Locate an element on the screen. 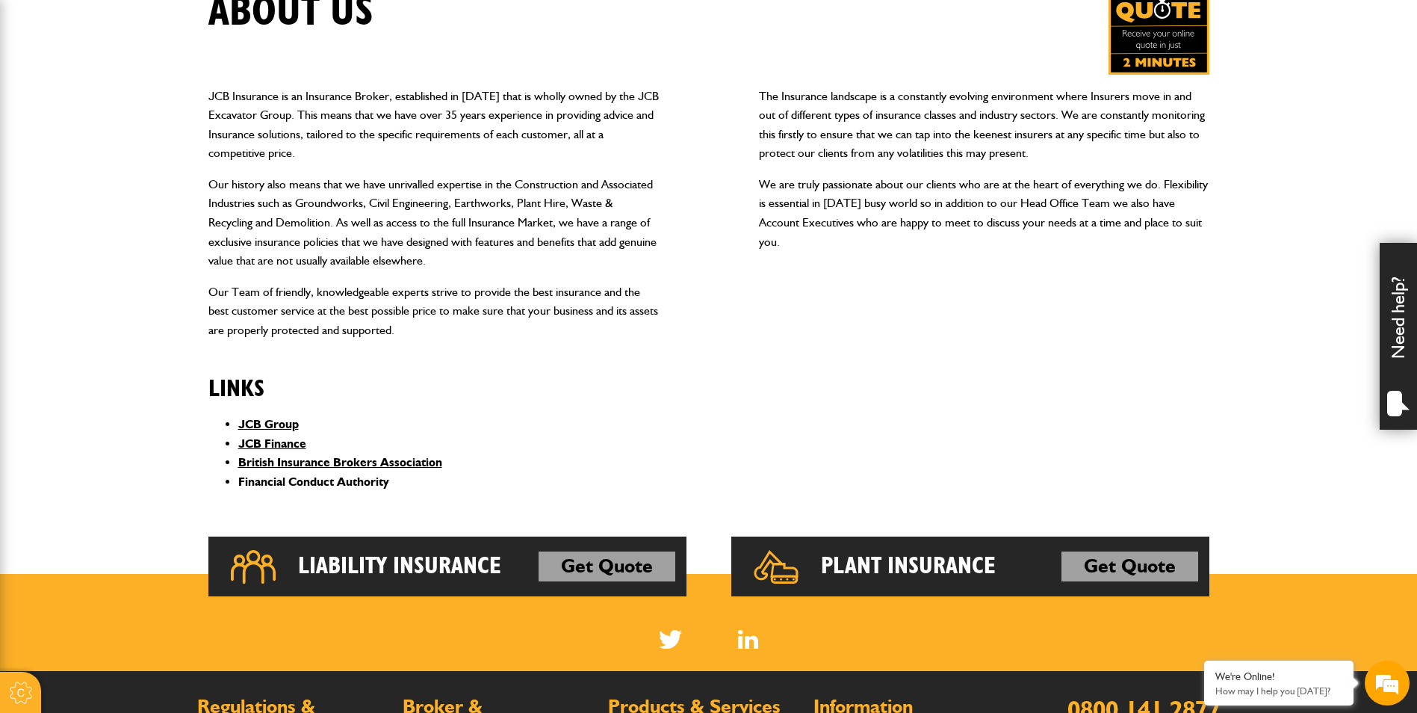 Image resolution: width=1417 pixels, height=713 pixels. a: British Insurance Brokers Association is located at coordinates (340, 462).